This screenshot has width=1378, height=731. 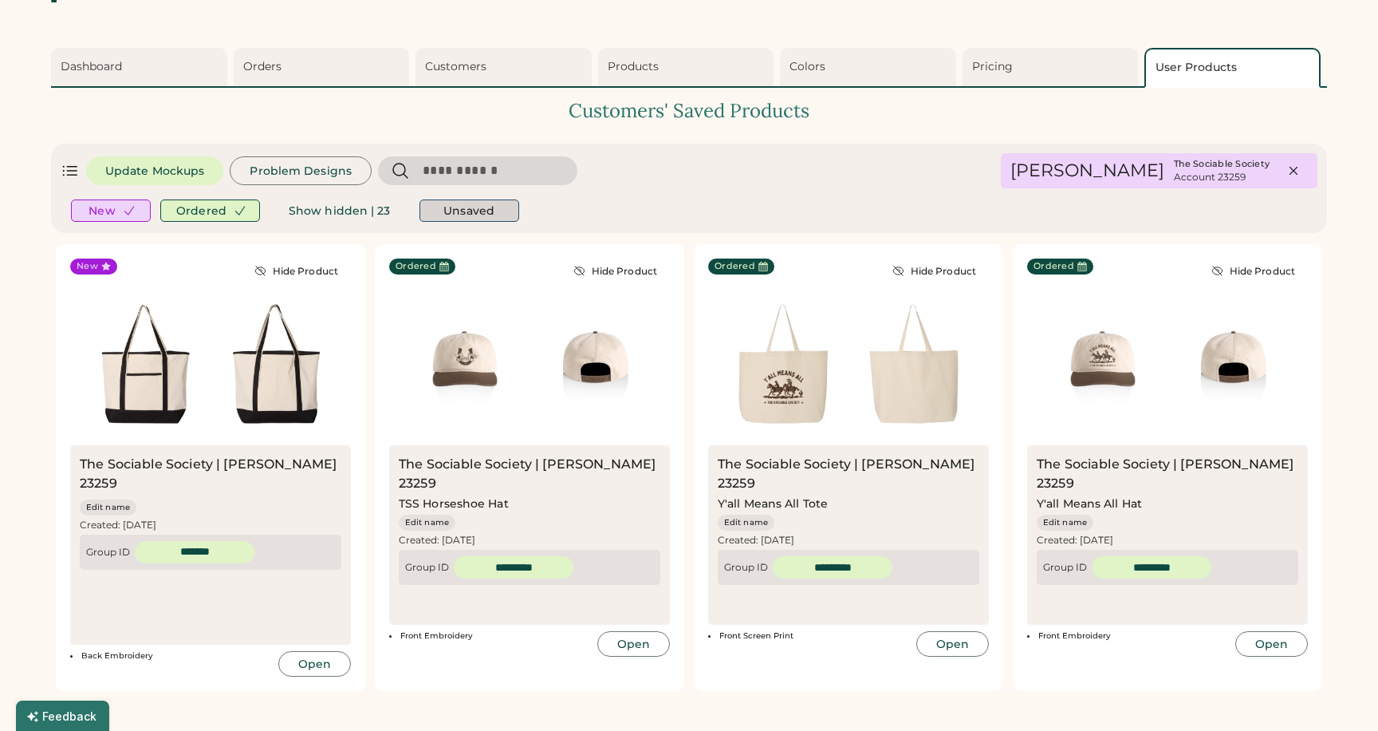 What do you see at coordinates (773, 504) in the screenshot?
I see `div: Y'all Means All Tote` at bounding box center [773, 504].